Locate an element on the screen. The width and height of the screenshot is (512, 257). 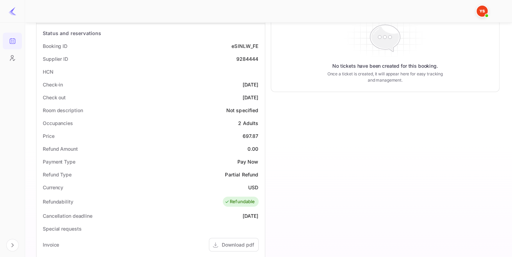
div: Refundable is located at coordinates (240, 202).